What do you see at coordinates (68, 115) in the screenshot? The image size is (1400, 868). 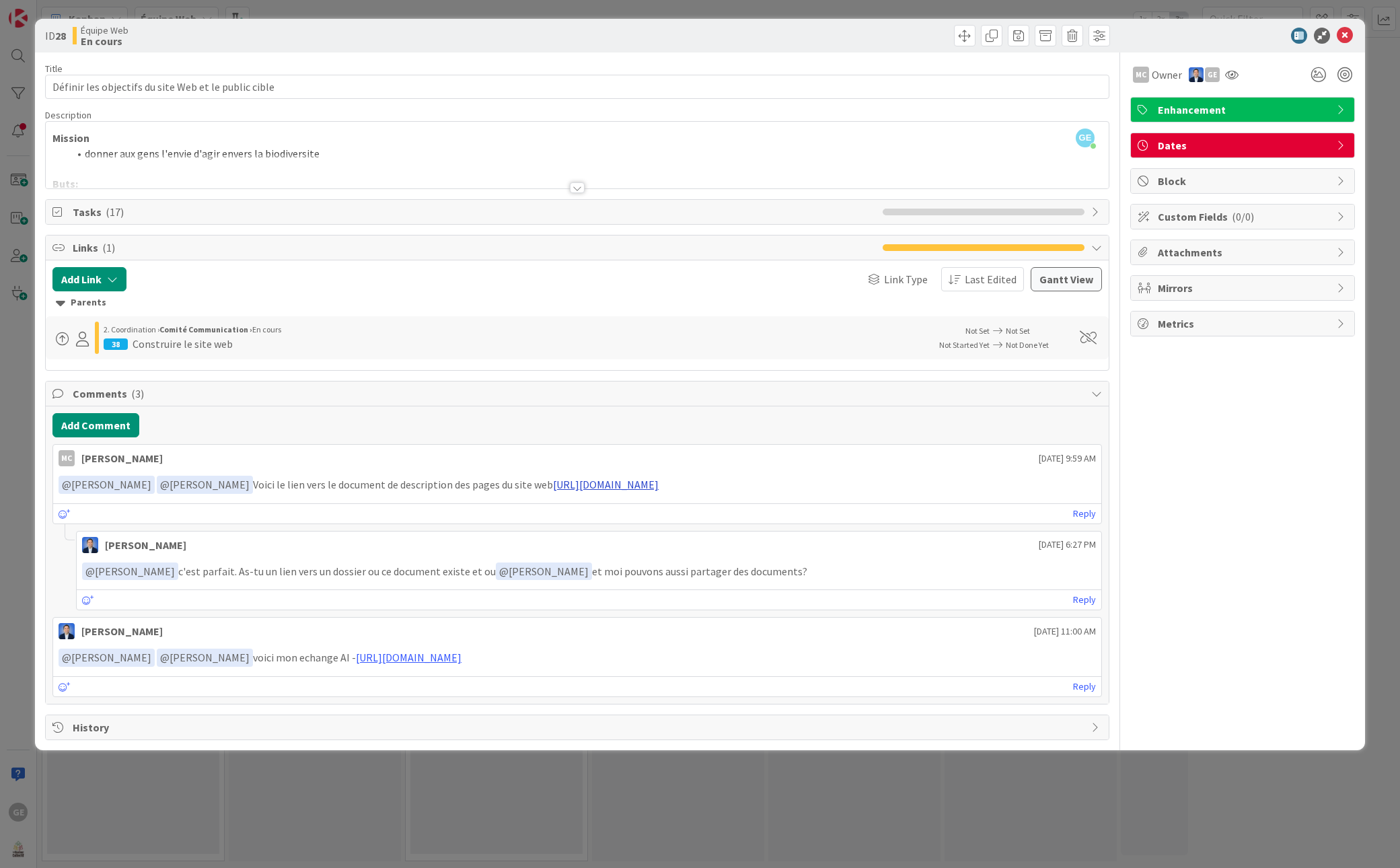 I see `span: Description` at bounding box center [68, 115].